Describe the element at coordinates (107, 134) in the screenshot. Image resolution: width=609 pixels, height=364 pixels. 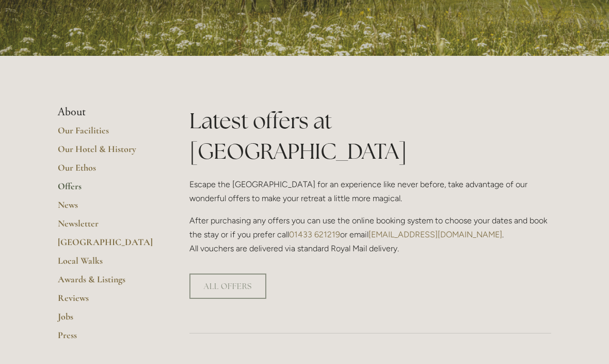
I see `a: Our Facilities` at that location.